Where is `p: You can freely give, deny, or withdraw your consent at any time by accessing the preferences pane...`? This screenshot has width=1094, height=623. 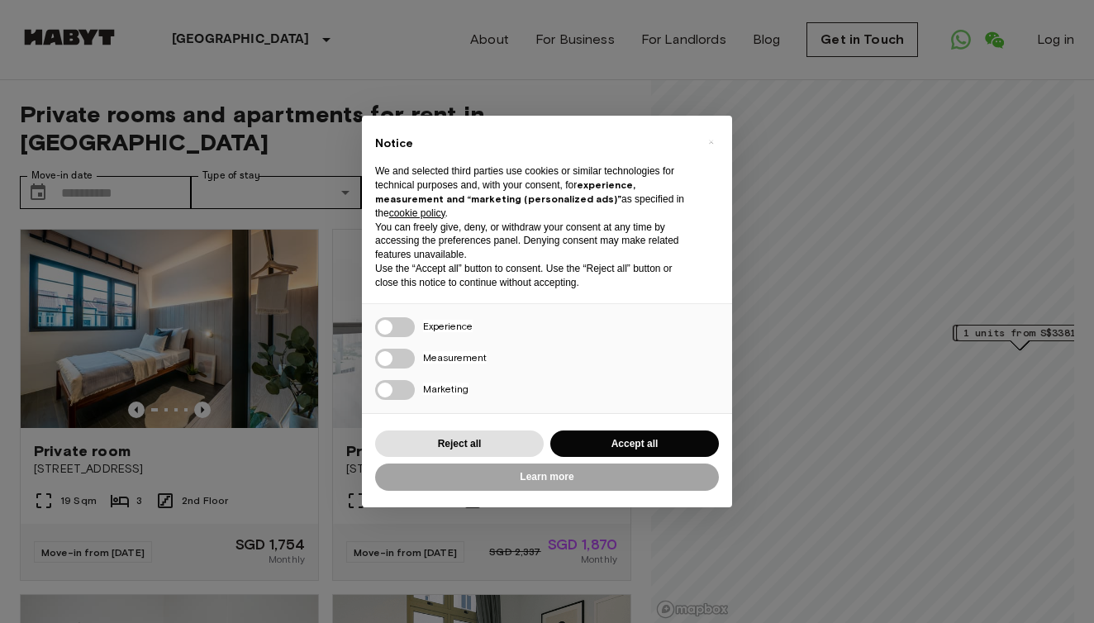 p: You can freely give, deny, or withdraw your consent at any time by accessing the preferences pane... is located at coordinates (534, 241).